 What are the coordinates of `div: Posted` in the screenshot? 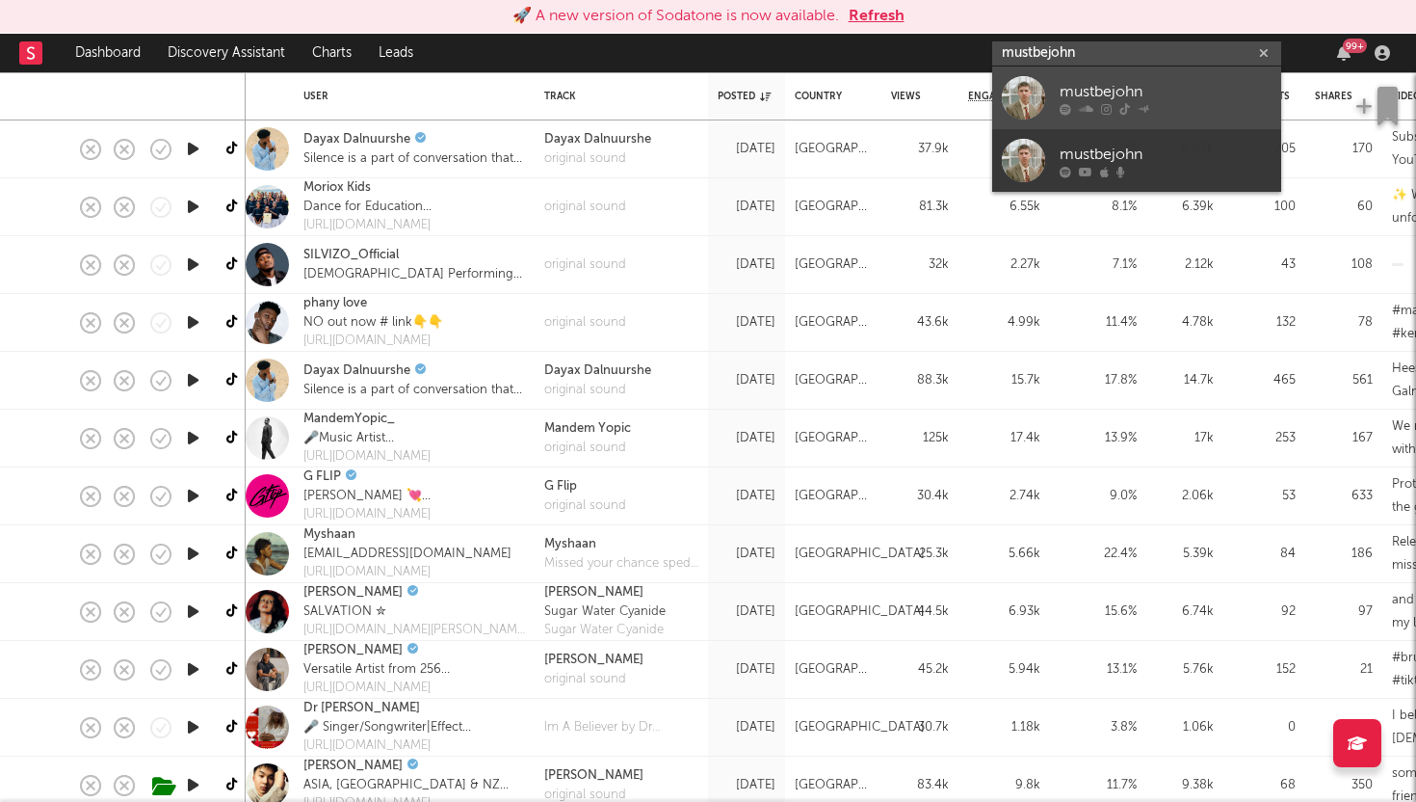 It's located at (744, 96).